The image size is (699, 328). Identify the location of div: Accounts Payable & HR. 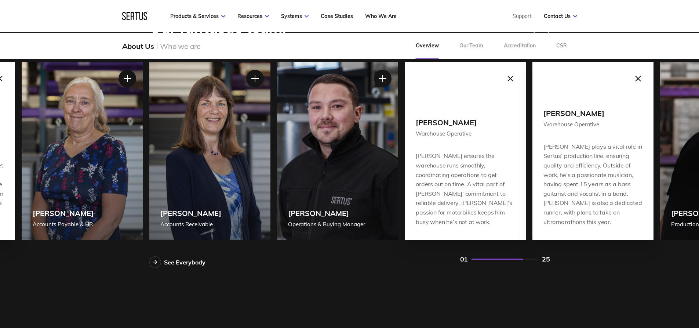
(63, 224).